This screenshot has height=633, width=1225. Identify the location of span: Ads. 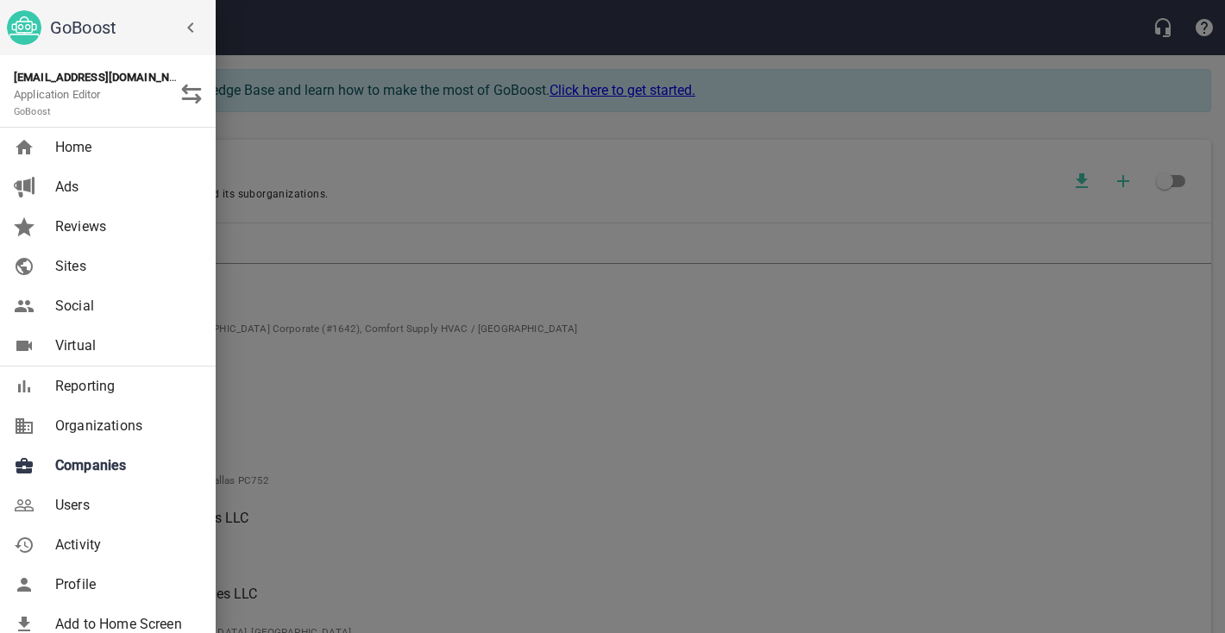
(125, 187).